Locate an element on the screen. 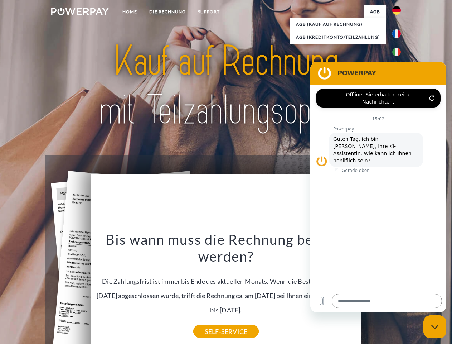 Image resolution: width=452 pixels, height=344 pixels. a: AGB (Kreditkonto/Teilzahlung) is located at coordinates (338, 37).